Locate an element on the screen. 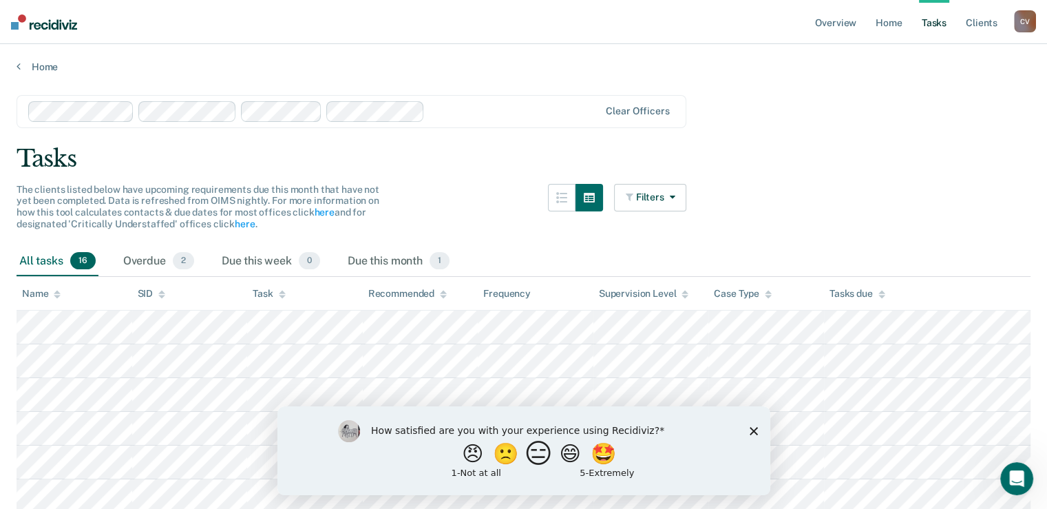 This screenshot has width=1047, height=509. img: Profile image for Kim is located at coordinates (72, 25).